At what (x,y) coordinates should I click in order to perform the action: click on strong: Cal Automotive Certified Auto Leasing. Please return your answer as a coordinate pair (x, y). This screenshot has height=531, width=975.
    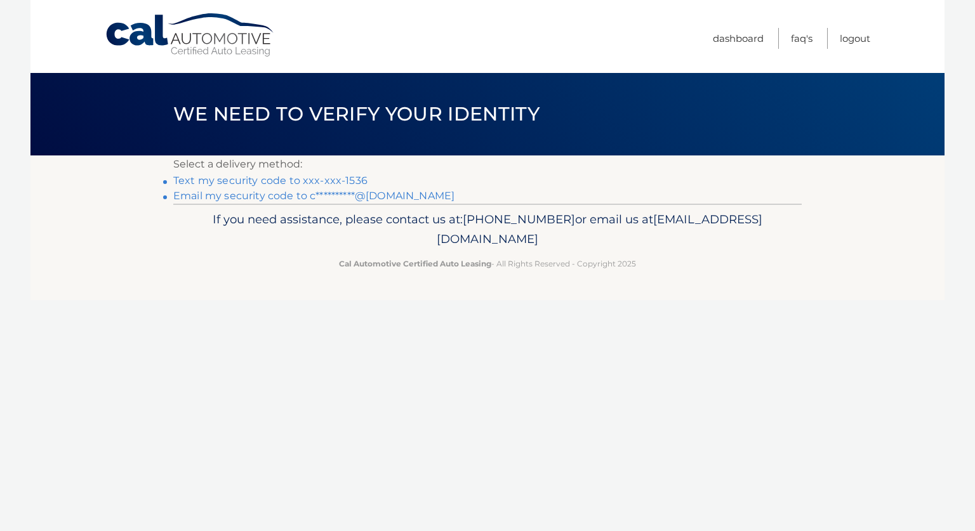
    Looking at the image, I should click on (415, 263).